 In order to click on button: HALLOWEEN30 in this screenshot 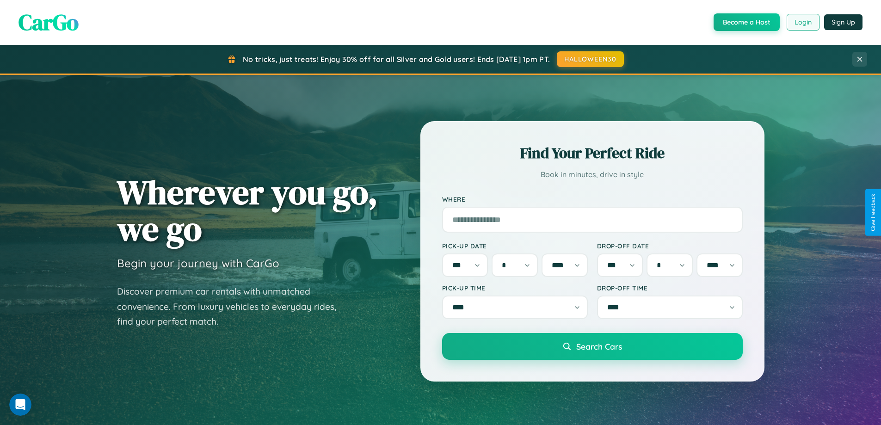, I will do `click(590, 59)`.